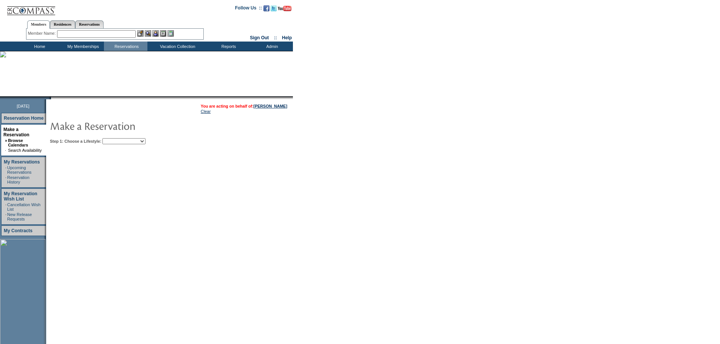 The image size is (720, 344). What do you see at coordinates (125, 46) in the screenshot?
I see `td: Reservations` at bounding box center [125, 46].